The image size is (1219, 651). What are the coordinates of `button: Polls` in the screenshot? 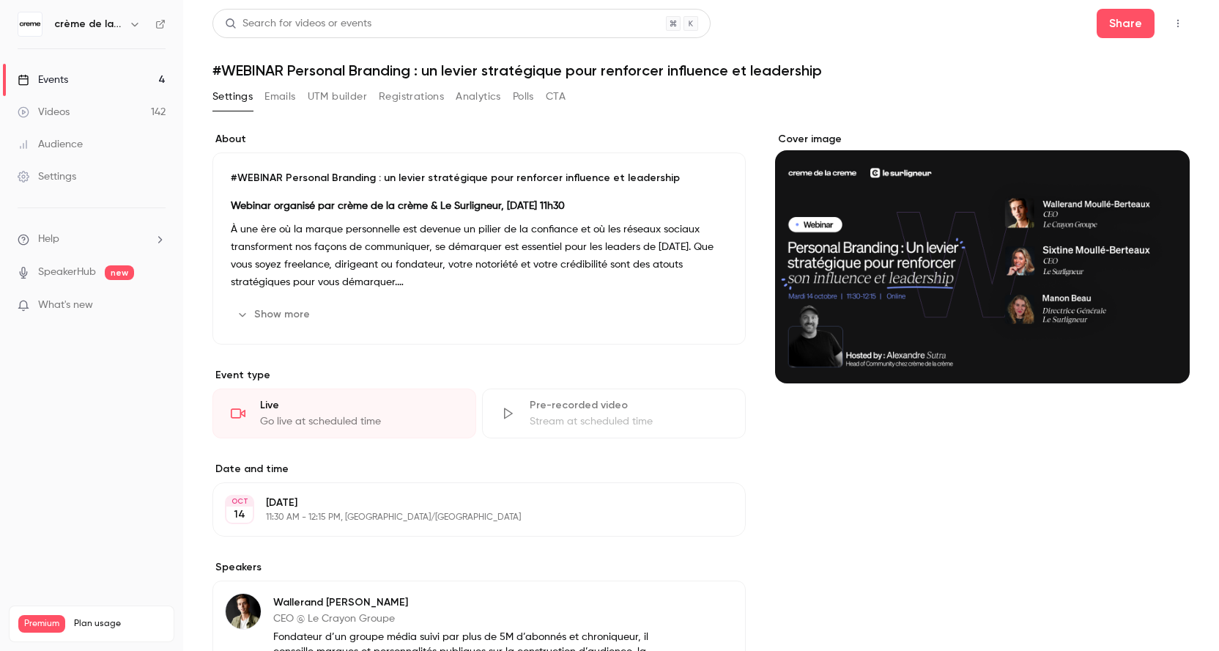 It's located at (523, 97).